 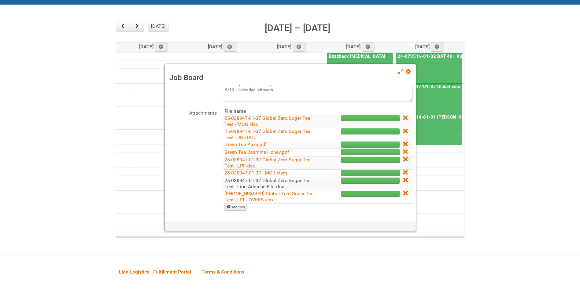 What do you see at coordinates (223, 272) in the screenshot?
I see `a: Terms & Conditions` at bounding box center [223, 272].